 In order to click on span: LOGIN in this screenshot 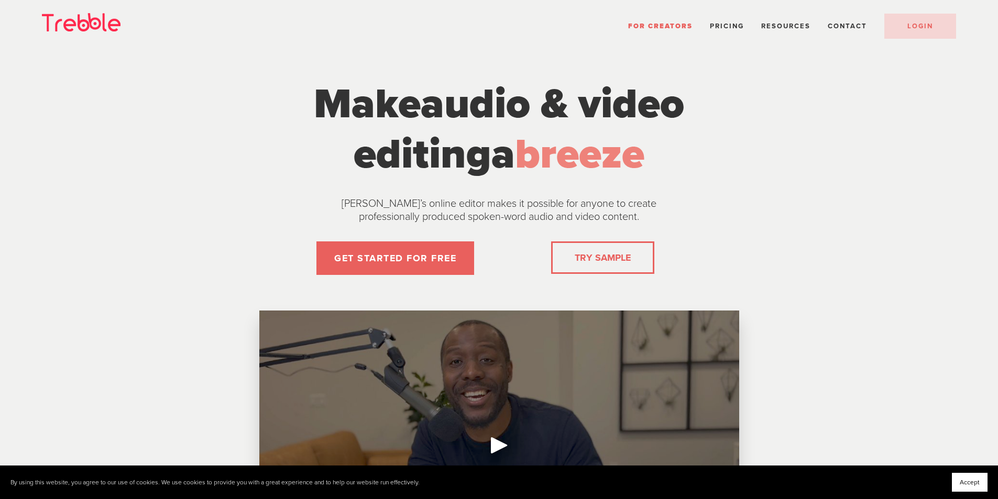, I will do `click(919, 26)`.